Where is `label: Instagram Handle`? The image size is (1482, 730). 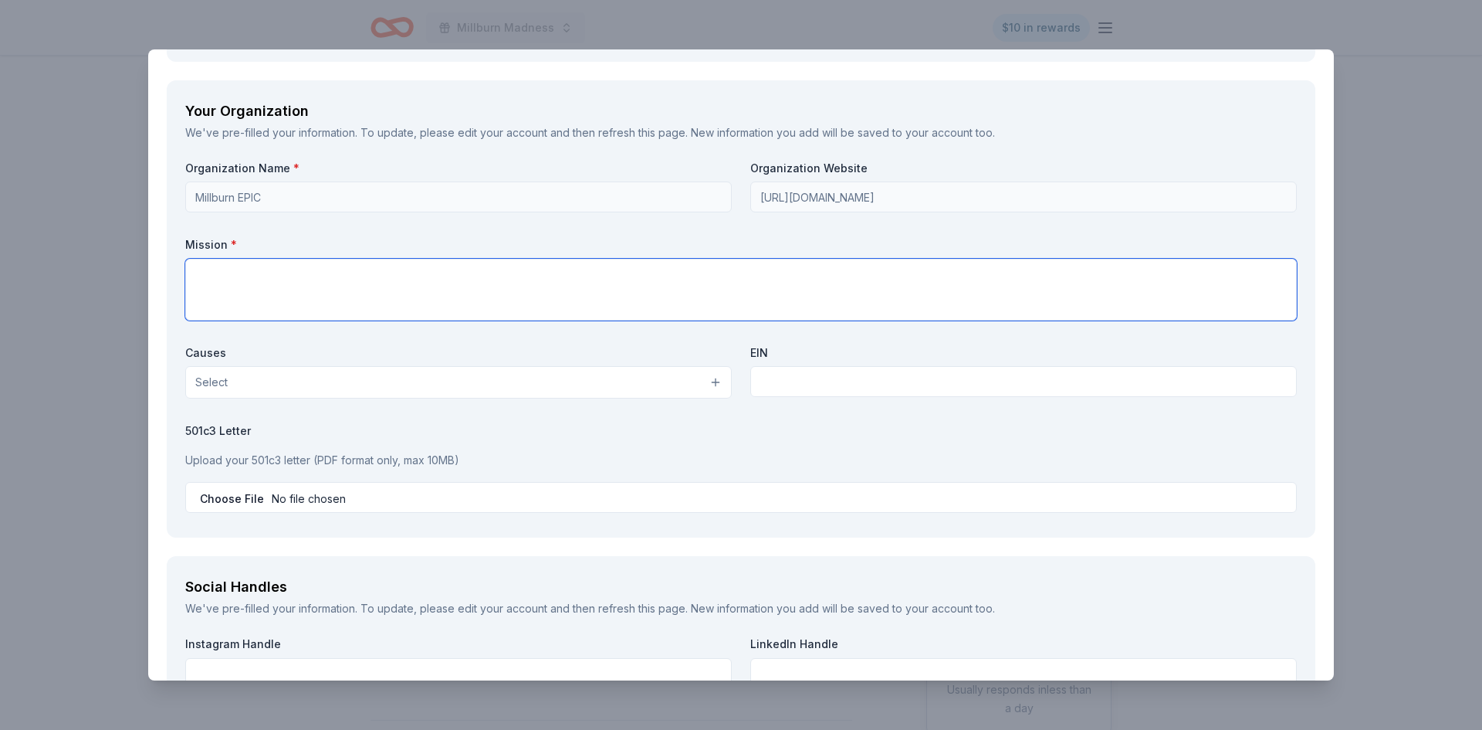 label: Instagram Handle is located at coordinates (459, 644).